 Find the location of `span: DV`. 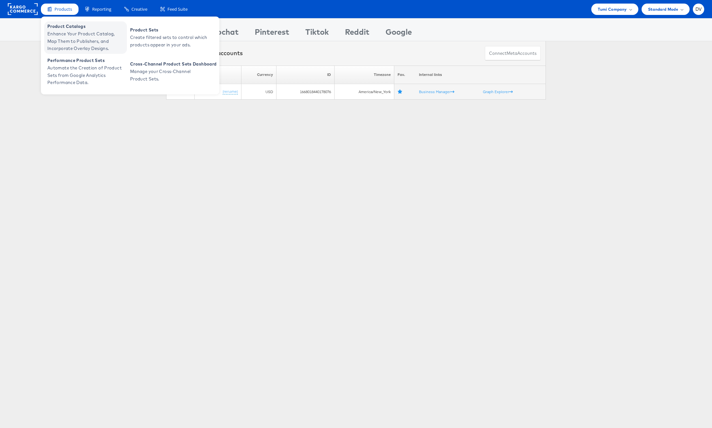

span: DV is located at coordinates (698, 9).